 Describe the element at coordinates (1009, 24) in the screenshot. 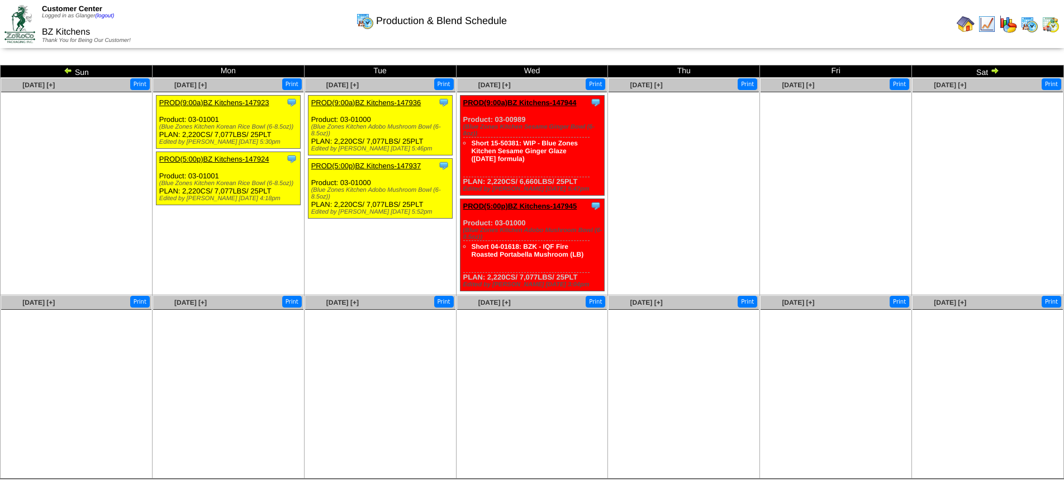

I see `img: graph.gif` at that location.